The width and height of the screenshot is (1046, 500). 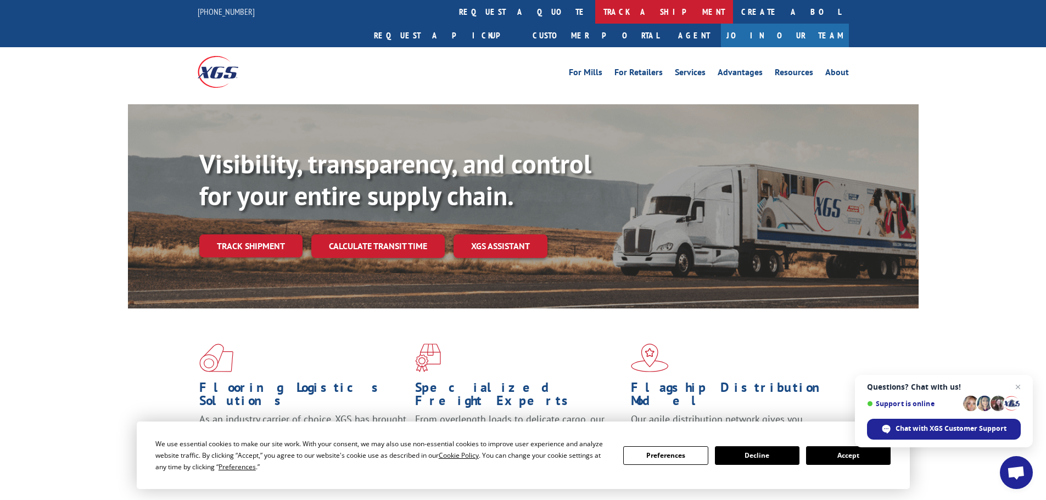 I want to click on span: Support is online, so click(x=913, y=404).